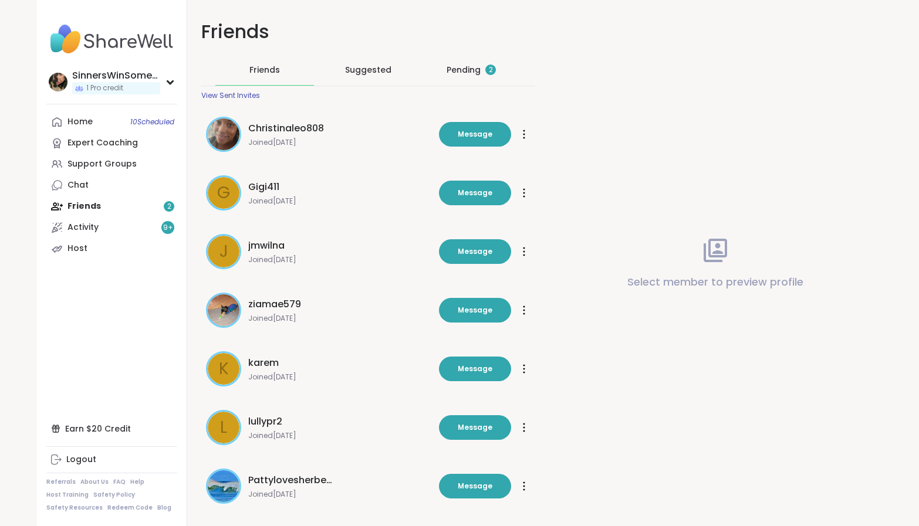 The height and width of the screenshot is (526, 919). I want to click on div: Activity, so click(83, 228).